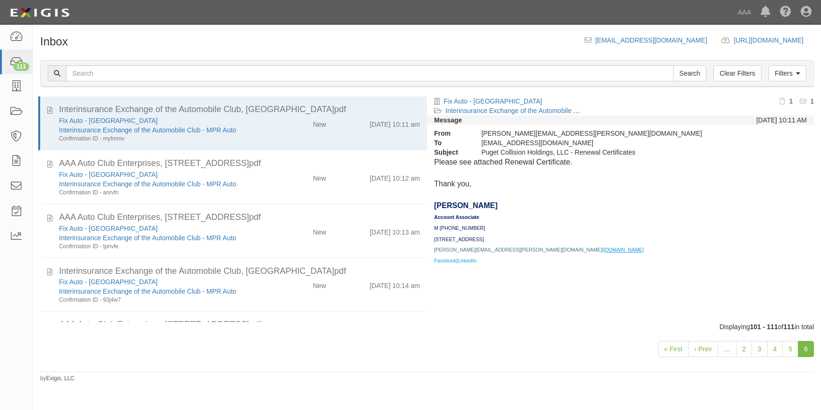 This screenshot has height=410, width=821. Describe the element at coordinates (161, 192) in the screenshot. I see `div: Confirmation ID - anrvfn` at that location.